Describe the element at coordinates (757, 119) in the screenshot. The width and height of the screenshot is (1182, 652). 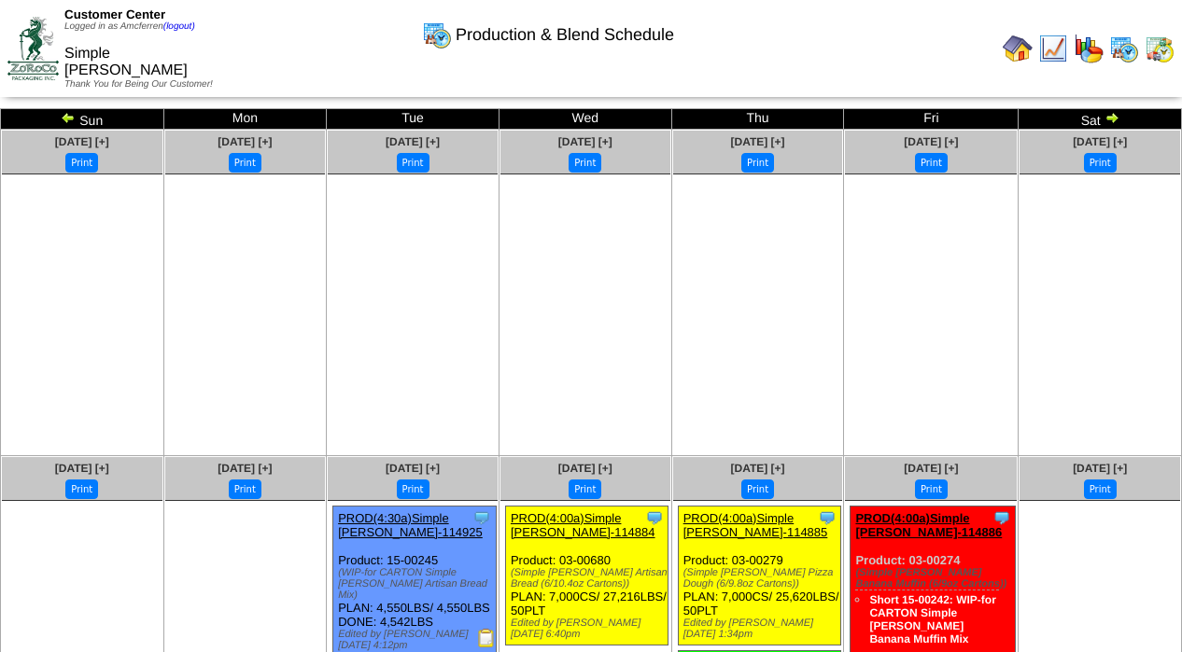
I see `td: Thu` at that location.